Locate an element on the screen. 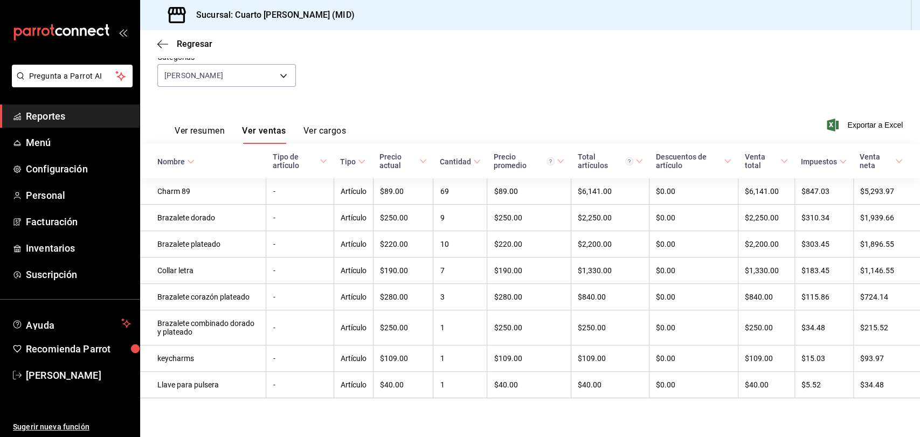 The height and width of the screenshot is (437, 920). td: $280.00 is located at coordinates (529, 297).